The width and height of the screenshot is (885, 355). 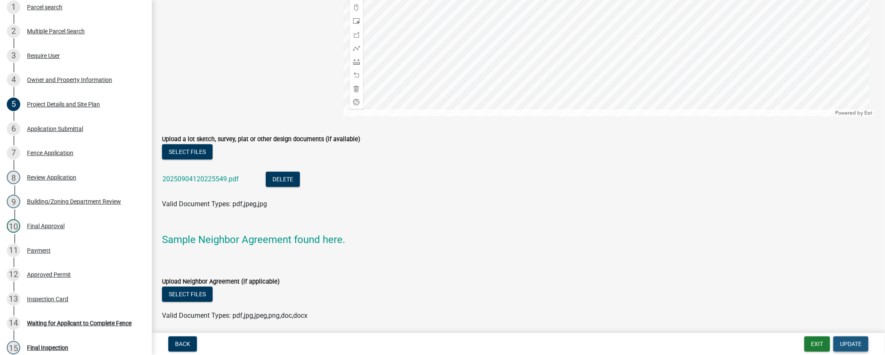 I want to click on div: 2, so click(x=14, y=31).